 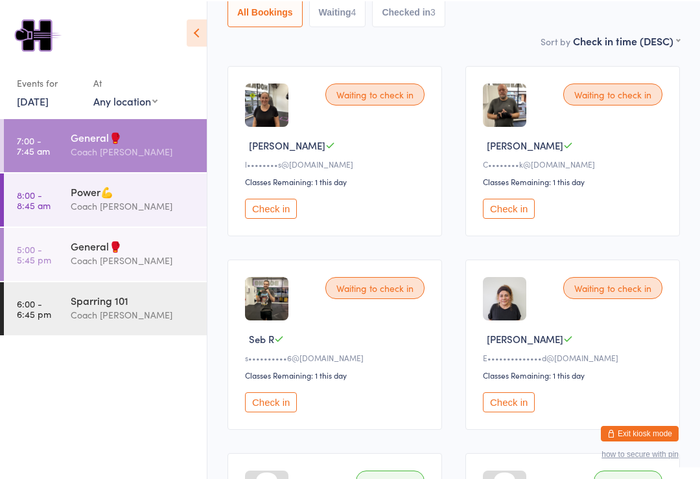 I want to click on img: image1740081645.png, so click(x=504, y=104).